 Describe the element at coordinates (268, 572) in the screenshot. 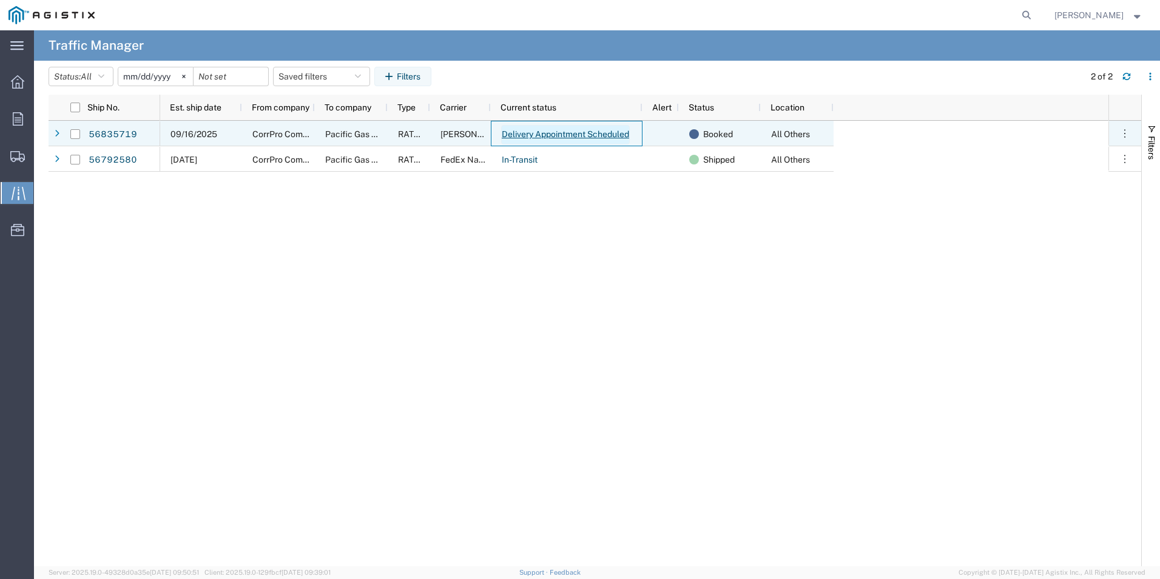

I see `span: Client: 2025.19.0-129fbcf` at that location.